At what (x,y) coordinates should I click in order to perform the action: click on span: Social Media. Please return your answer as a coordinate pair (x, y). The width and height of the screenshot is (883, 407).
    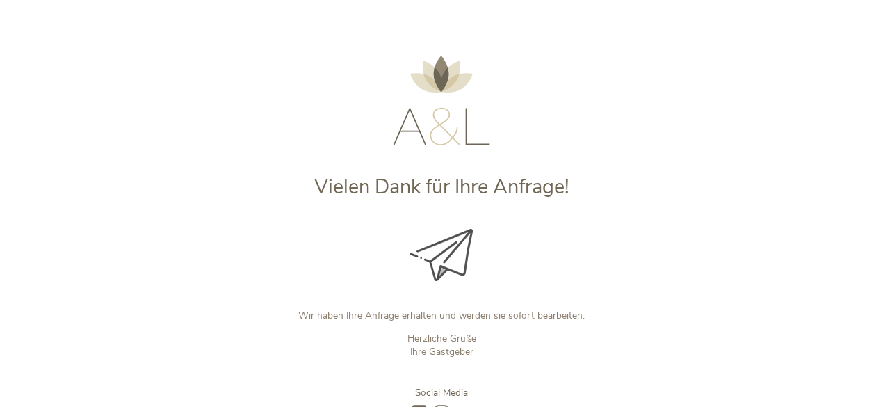
    Looking at the image, I should click on (442, 392).